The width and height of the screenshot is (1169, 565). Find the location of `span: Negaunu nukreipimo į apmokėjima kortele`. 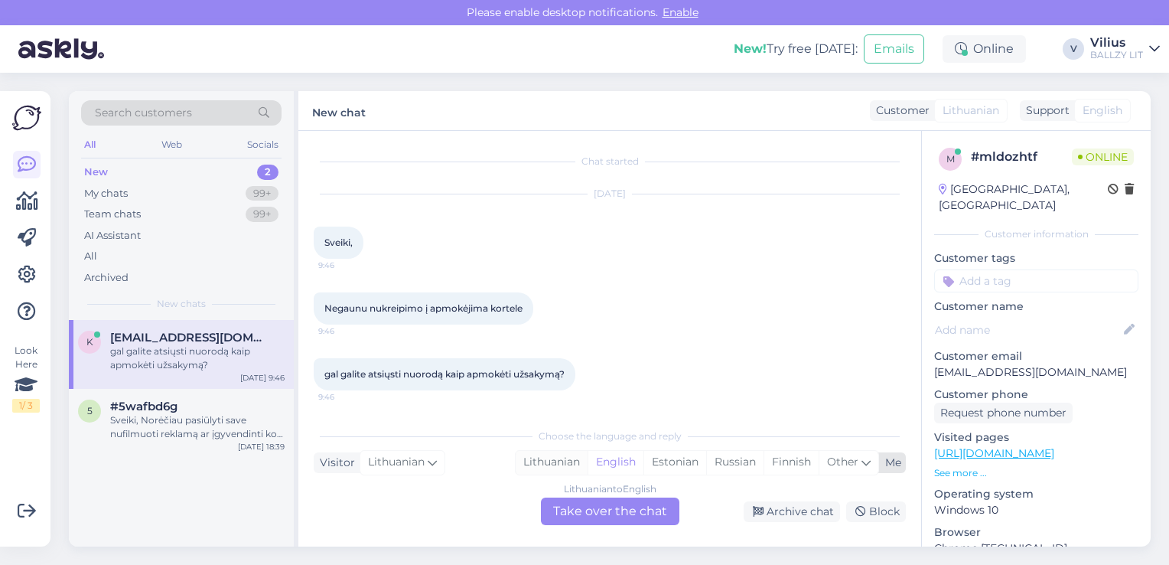

span: Negaunu nukreipimo į apmokėjima kortele is located at coordinates (423, 308).